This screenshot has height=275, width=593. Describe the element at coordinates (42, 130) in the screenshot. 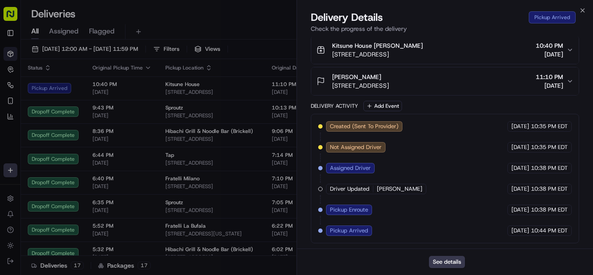

I see `span: Knowledge Base` at that location.